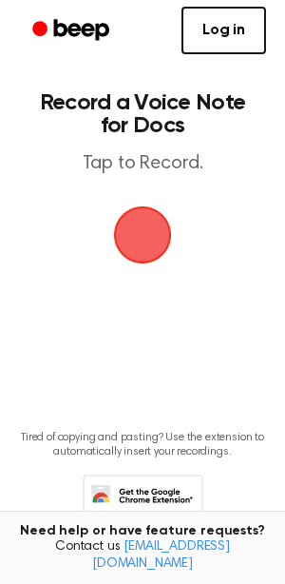  Describe the element at coordinates (143, 164) in the screenshot. I see `p: Tap to Record.` at that location.